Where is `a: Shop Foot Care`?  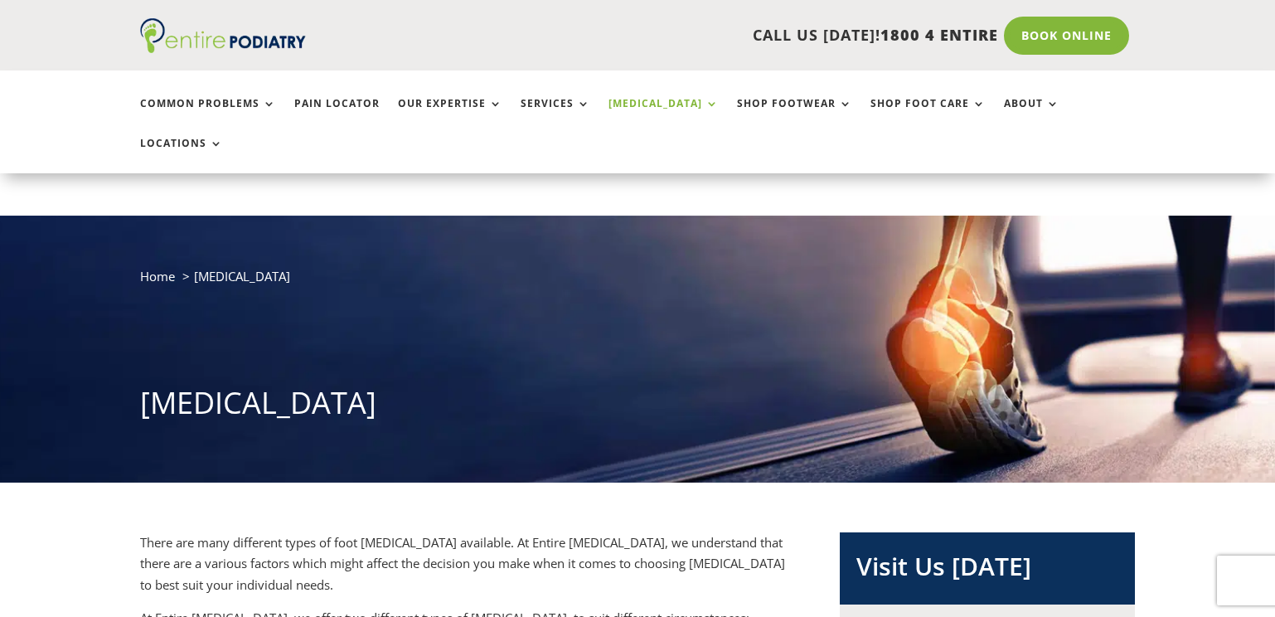 a: Shop Foot Care is located at coordinates (928, 115).